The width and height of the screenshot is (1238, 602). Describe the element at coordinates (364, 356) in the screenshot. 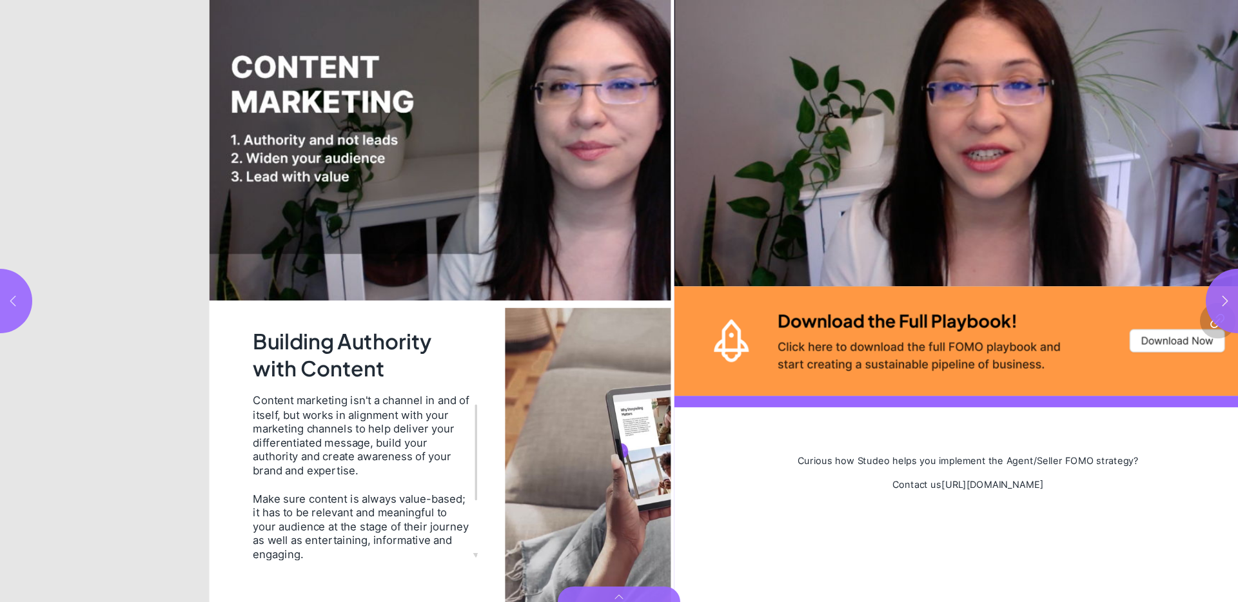

I see `h2: Building Authority with Content` at that location.